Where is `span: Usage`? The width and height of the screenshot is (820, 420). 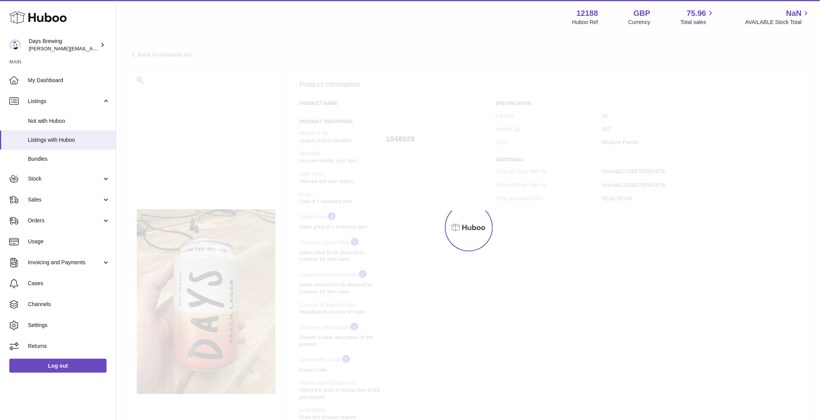
span: Usage is located at coordinates (69, 241).